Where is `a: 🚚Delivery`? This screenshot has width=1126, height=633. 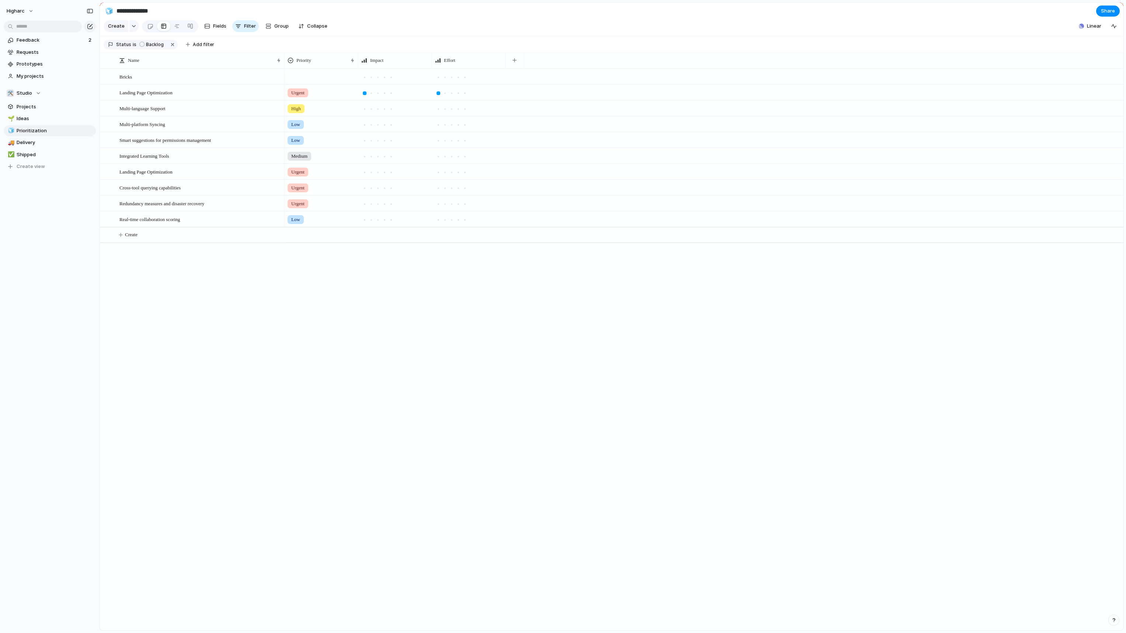
a: 🚚Delivery is located at coordinates (50, 143).